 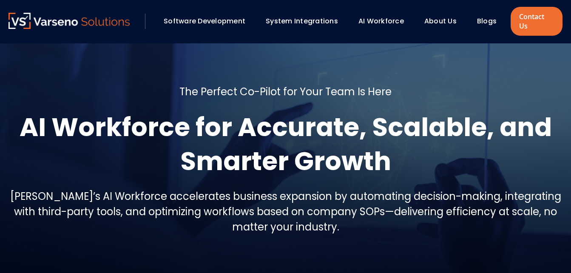 I want to click on a: System Integrations, so click(x=302, y=21).